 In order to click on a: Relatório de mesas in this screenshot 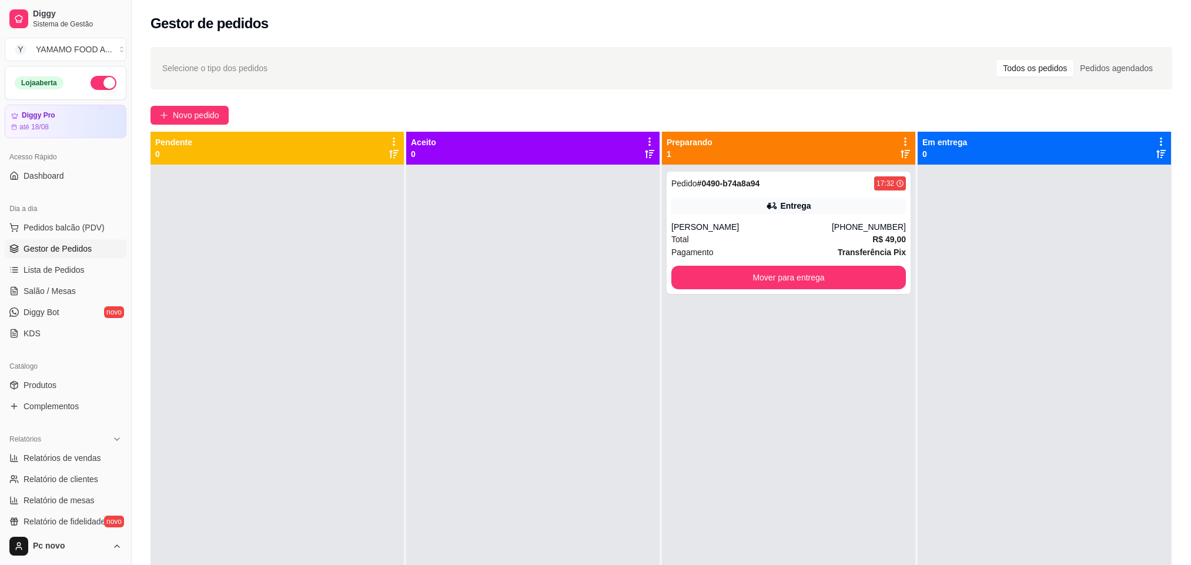, I will do `click(65, 500)`.